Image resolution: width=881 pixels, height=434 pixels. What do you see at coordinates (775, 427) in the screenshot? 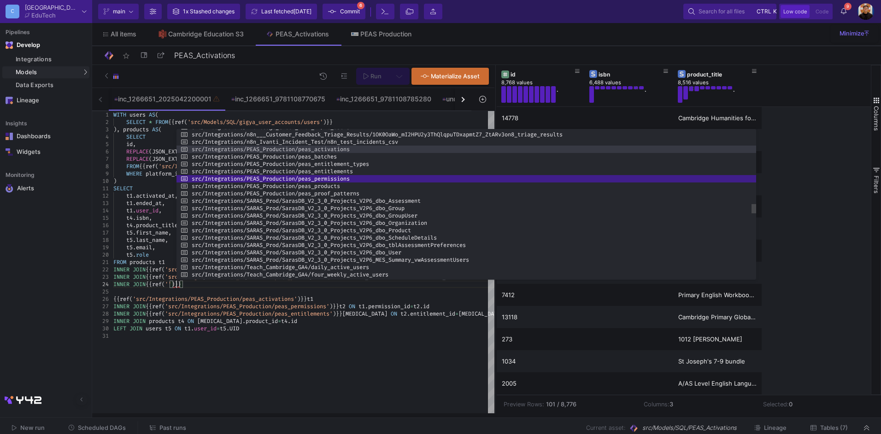
I see `span: Lineage` at bounding box center [775, 427].